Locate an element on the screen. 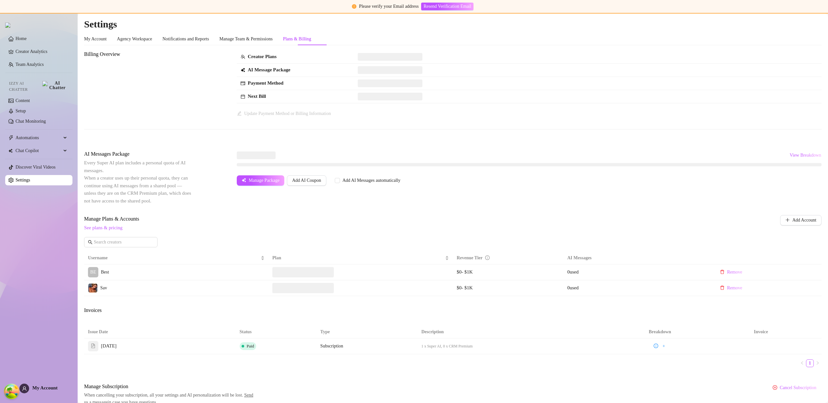 The height and width of the screenshot is (403, 828). span: Username is located at coordinates (174, 258).